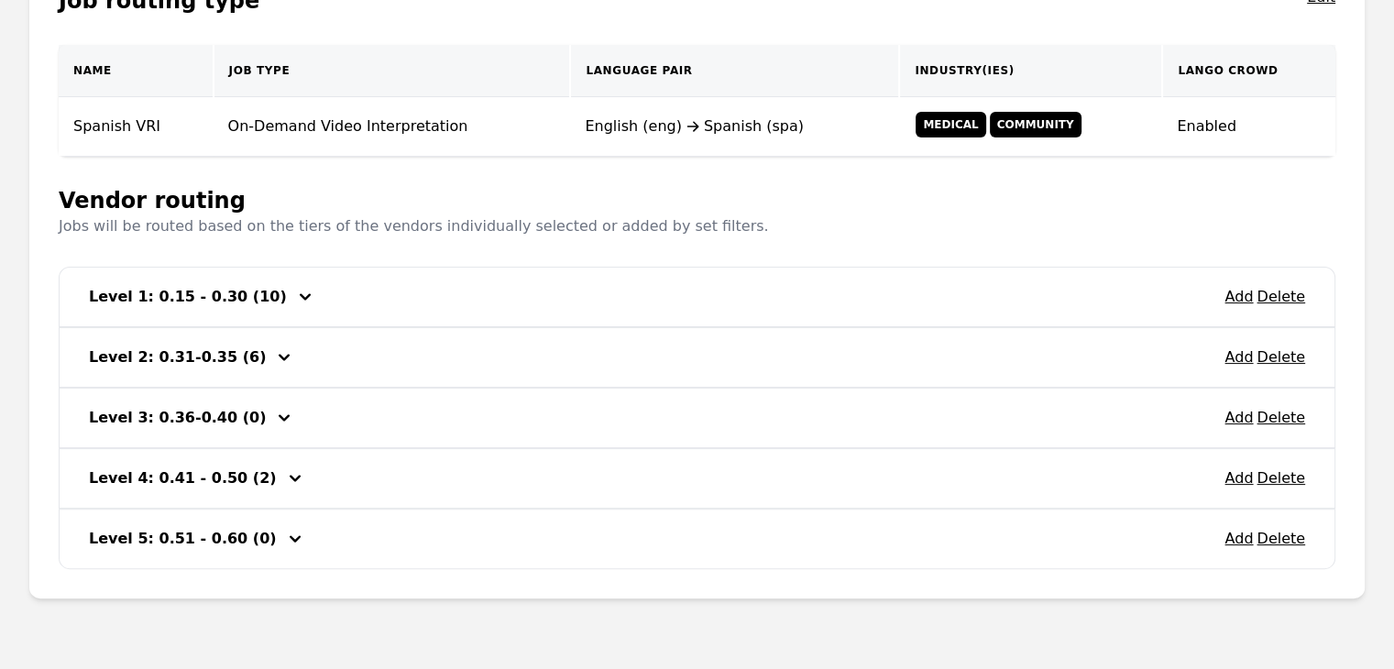 The height and width of the screenshot is (669, 1394). I want to click on p: Jobs will be routed based on the tiers of the vendors individually selected or added by set filters., so click(413, 226).